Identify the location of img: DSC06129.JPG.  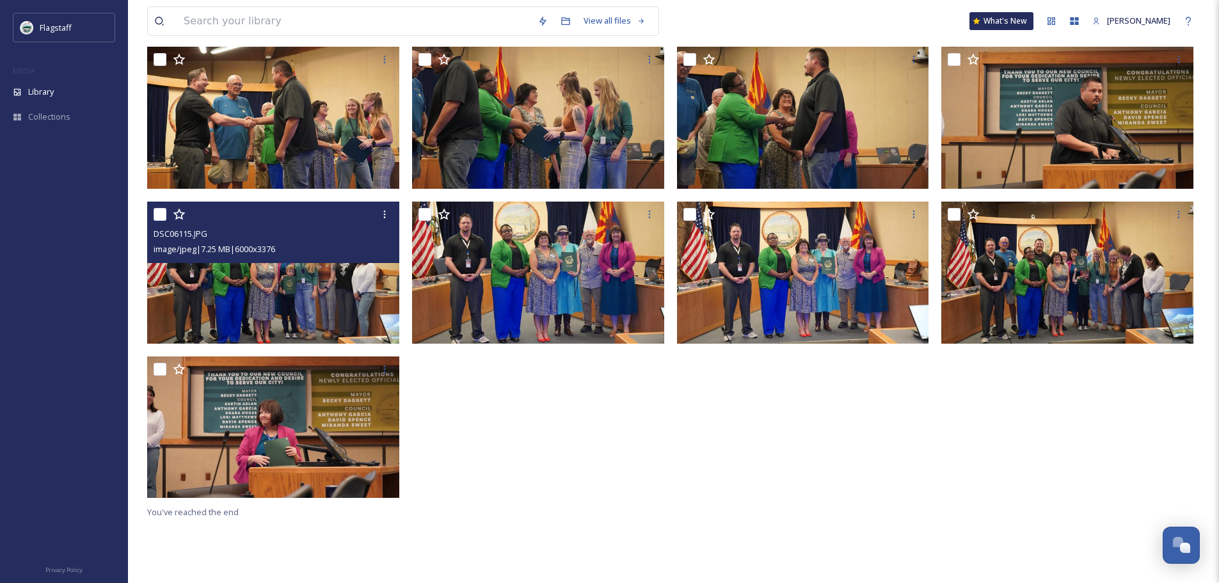
(803, 118).